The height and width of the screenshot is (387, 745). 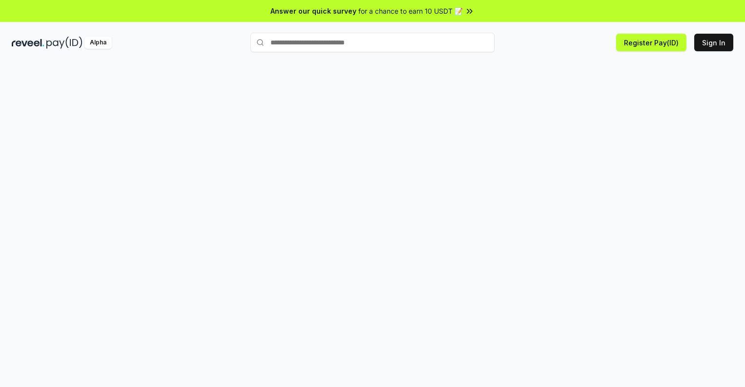 What do you see at coordinates (64, 42) in the screenshot?
I see `img: pay_id` at bounding box center [64, 42].